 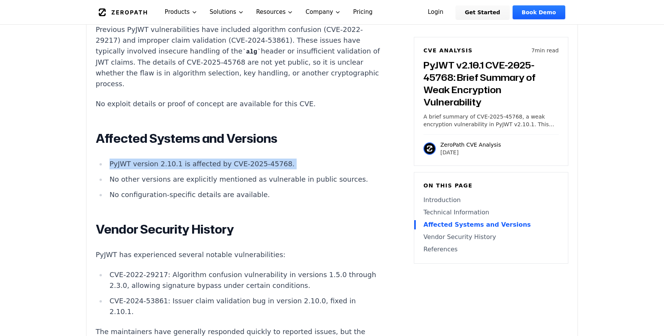 I want to click on a: Technical Information, so click(x=491, y=212).